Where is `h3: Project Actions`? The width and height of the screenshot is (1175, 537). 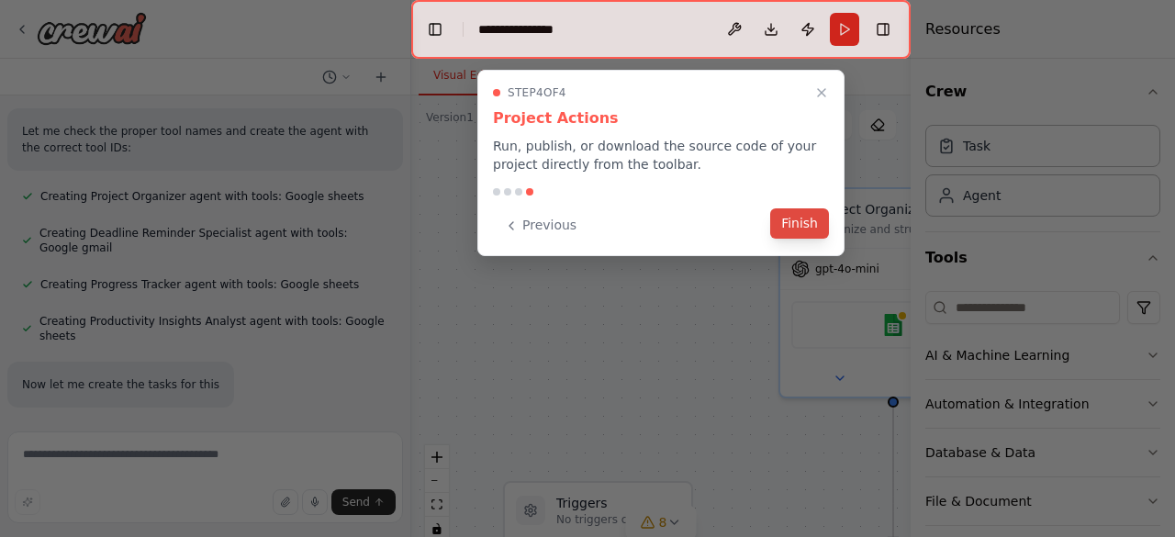 h3: Project Actions is located at coordinates (661, 118).